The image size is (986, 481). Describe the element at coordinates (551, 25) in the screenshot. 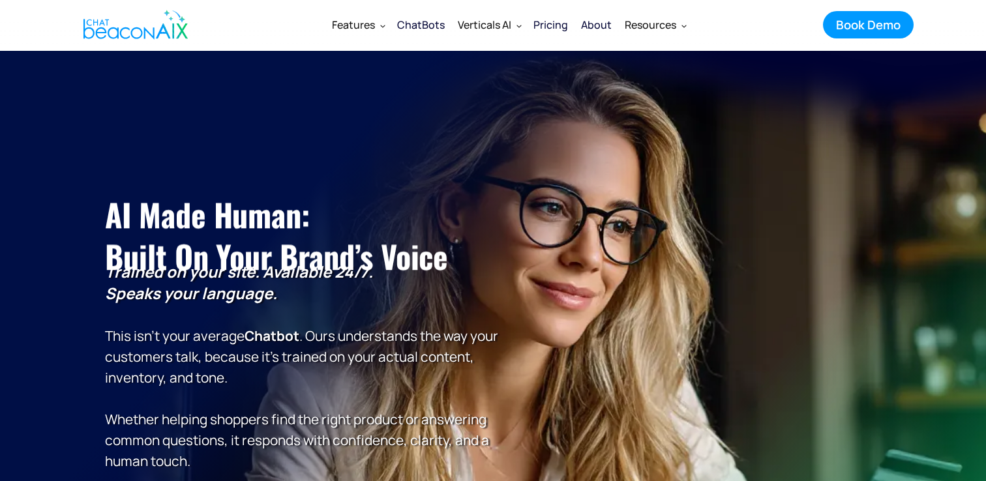

I see `div: Pricing` at that location.